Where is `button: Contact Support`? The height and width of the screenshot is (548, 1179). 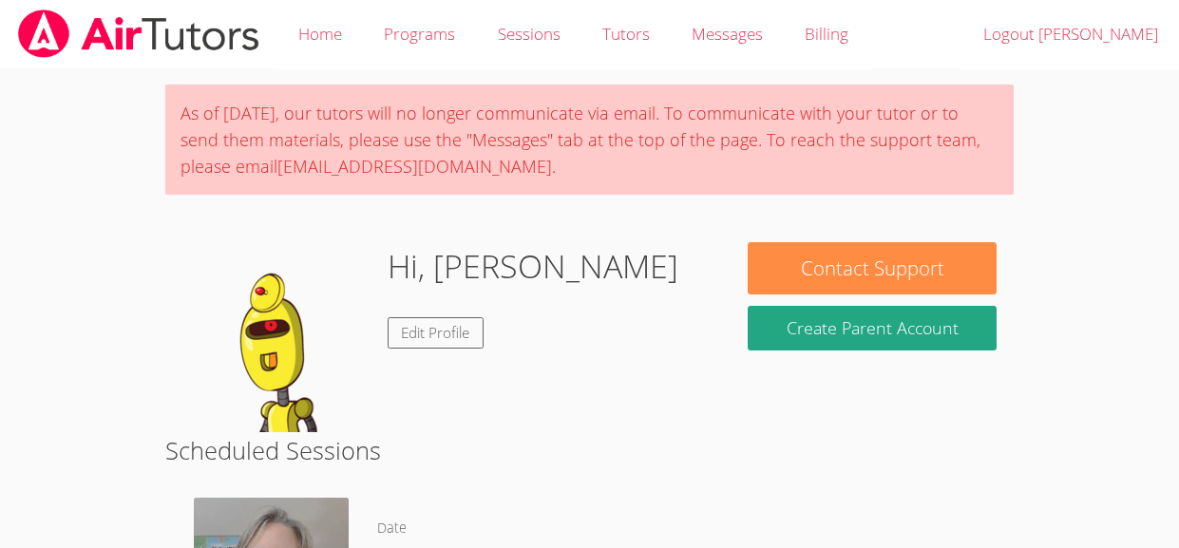 button: Contact Support is located at coordinates (872, 268).